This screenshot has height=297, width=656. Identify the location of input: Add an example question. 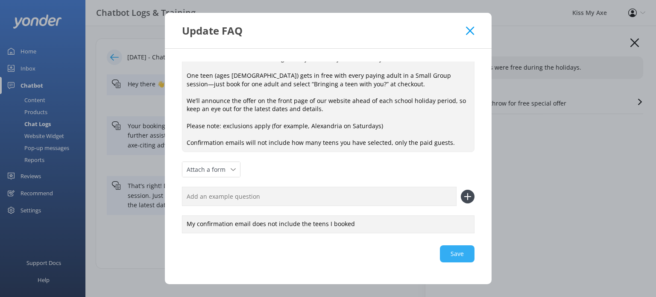
(319, 196).